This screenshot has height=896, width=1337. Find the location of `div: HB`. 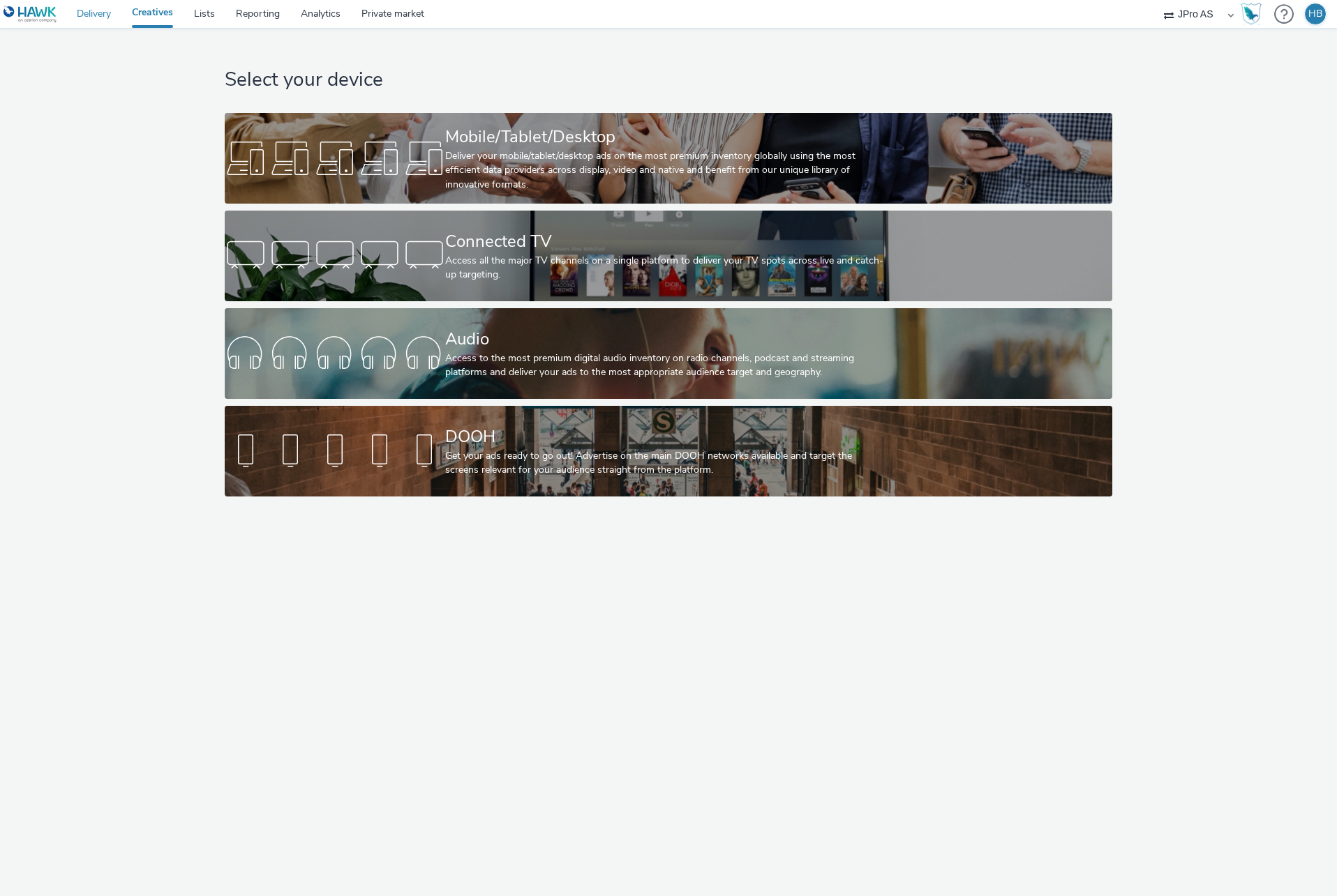

div: HB is located at coordinates (1315, 14).